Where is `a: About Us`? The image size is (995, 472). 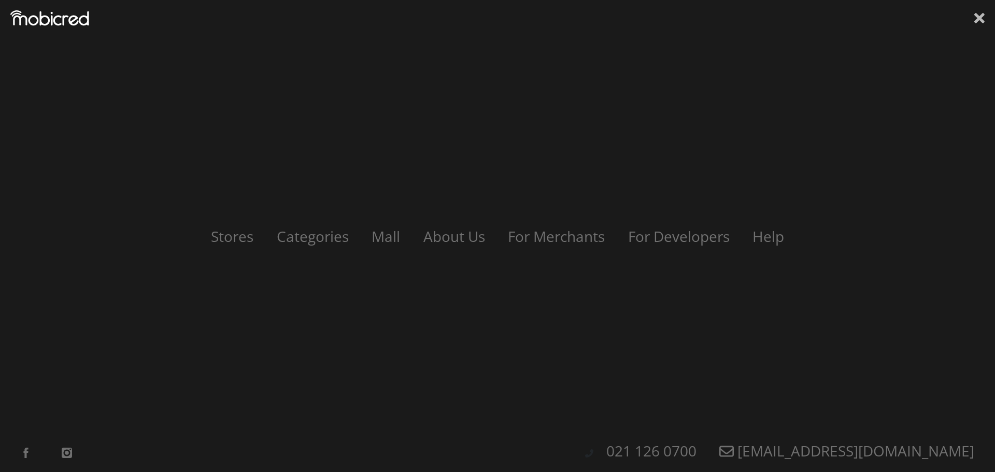 a: About Us is located at coordinates (454, 236).